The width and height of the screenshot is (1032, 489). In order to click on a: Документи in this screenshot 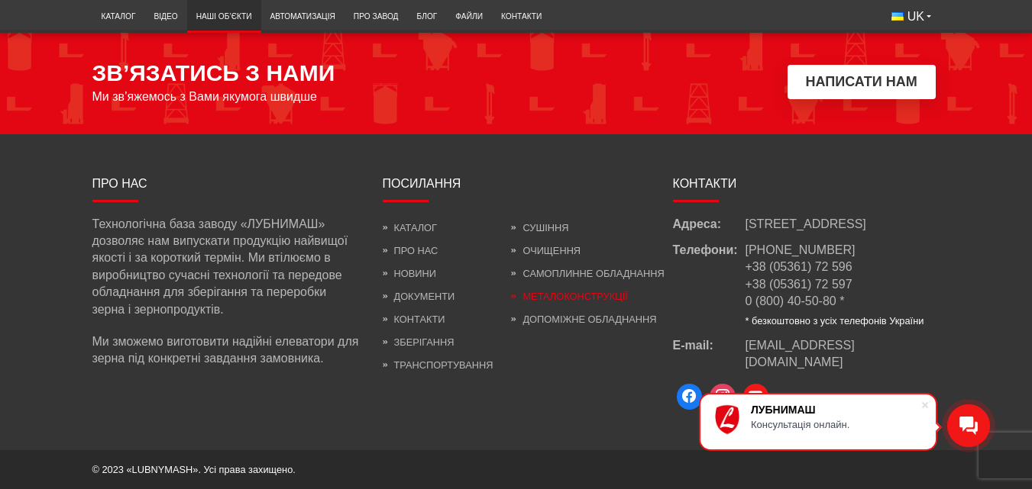, I will do `click(418, 296)`.